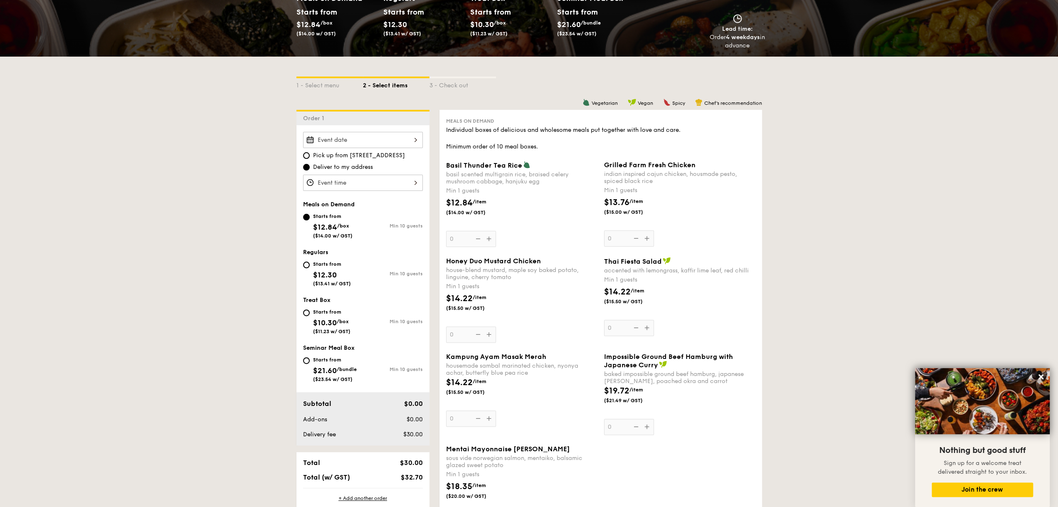 The height and width of the screenshot is (507, 1058). I want to click on span: $18.35, so click(459, 486).